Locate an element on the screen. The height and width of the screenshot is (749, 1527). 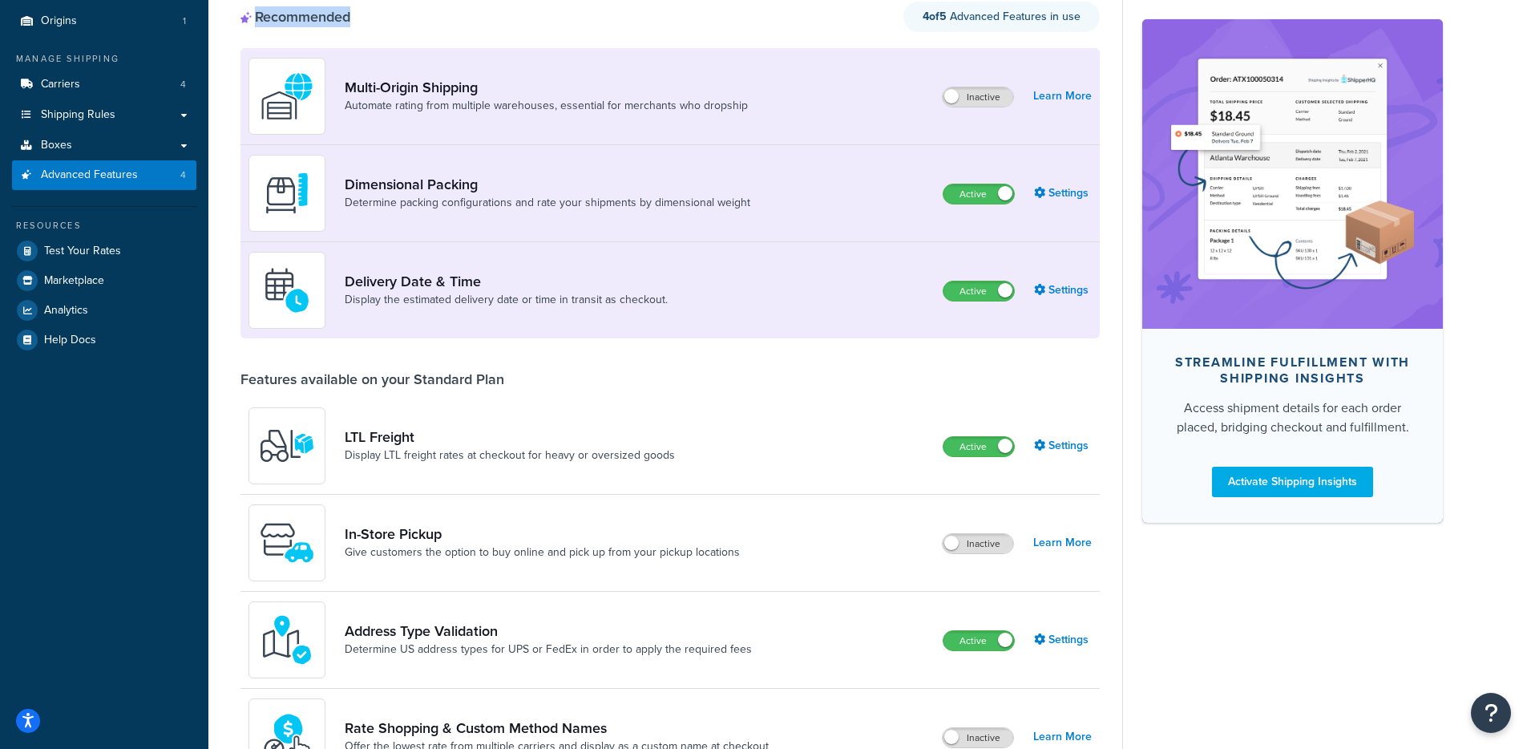
a: Carriers4 is located at coordinates (104, 84).